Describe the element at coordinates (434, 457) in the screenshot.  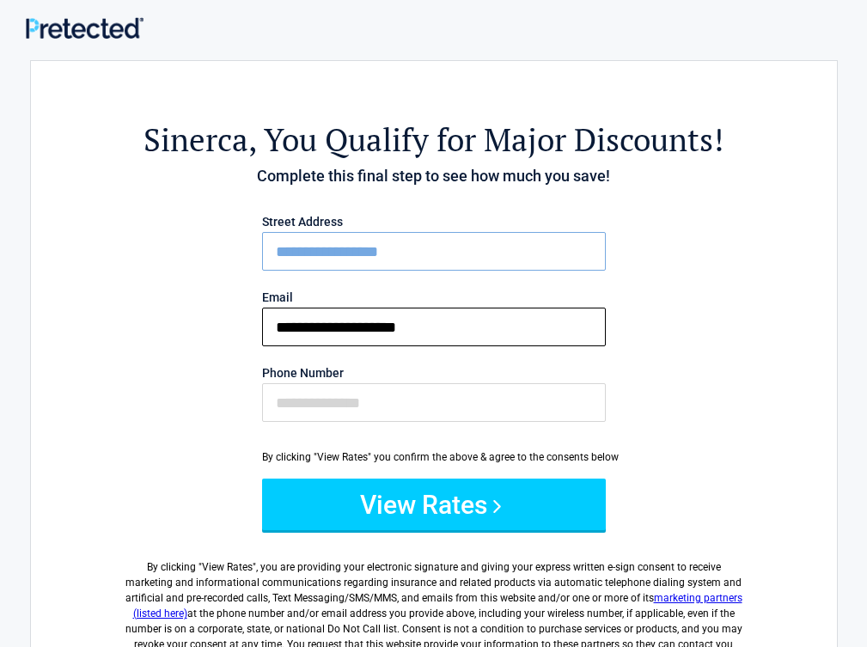
I see `div: By clicking "View Rates" you confirm the above & agree to the consents below` at that location.